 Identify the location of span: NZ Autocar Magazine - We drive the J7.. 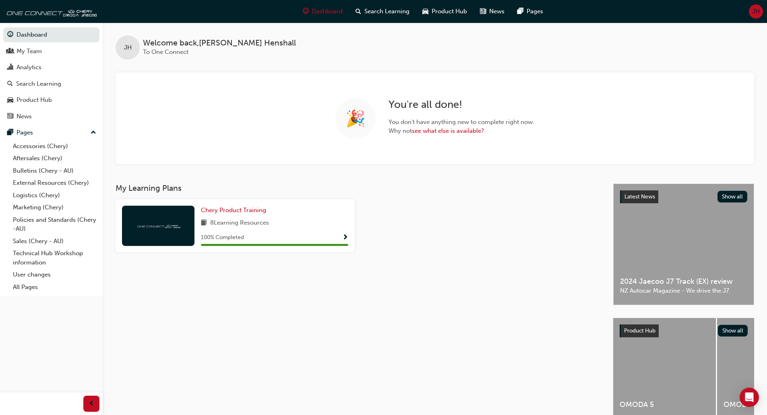
(683, 291).